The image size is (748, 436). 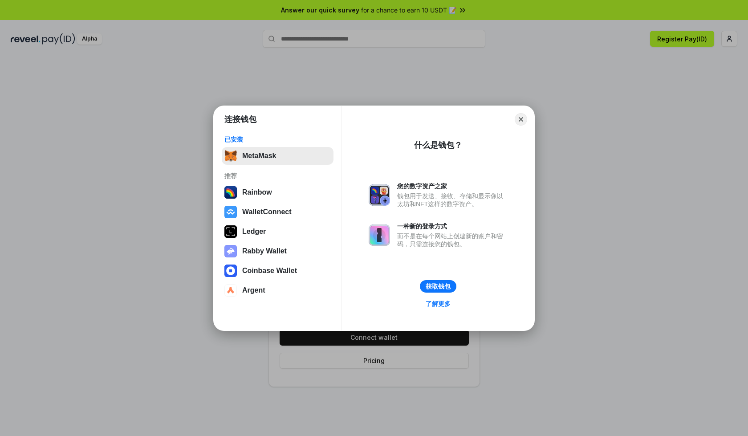 What do you see at coordinates (257, 192) in the screenshot?
I see `div: Rainbow` at bounding box center [257, 192].